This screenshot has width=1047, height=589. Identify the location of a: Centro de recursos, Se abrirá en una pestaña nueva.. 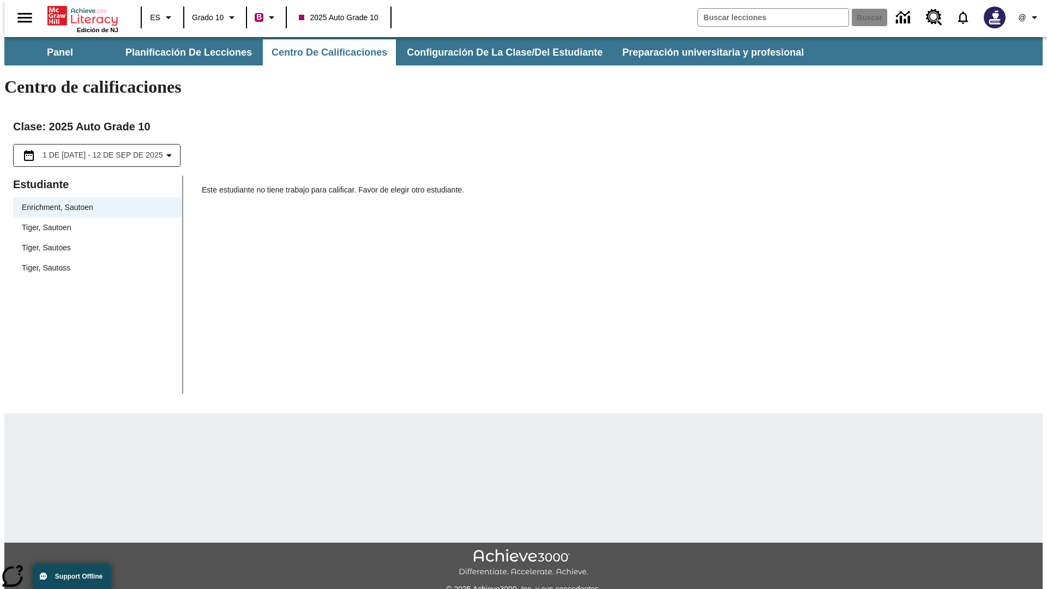
(934, 17).